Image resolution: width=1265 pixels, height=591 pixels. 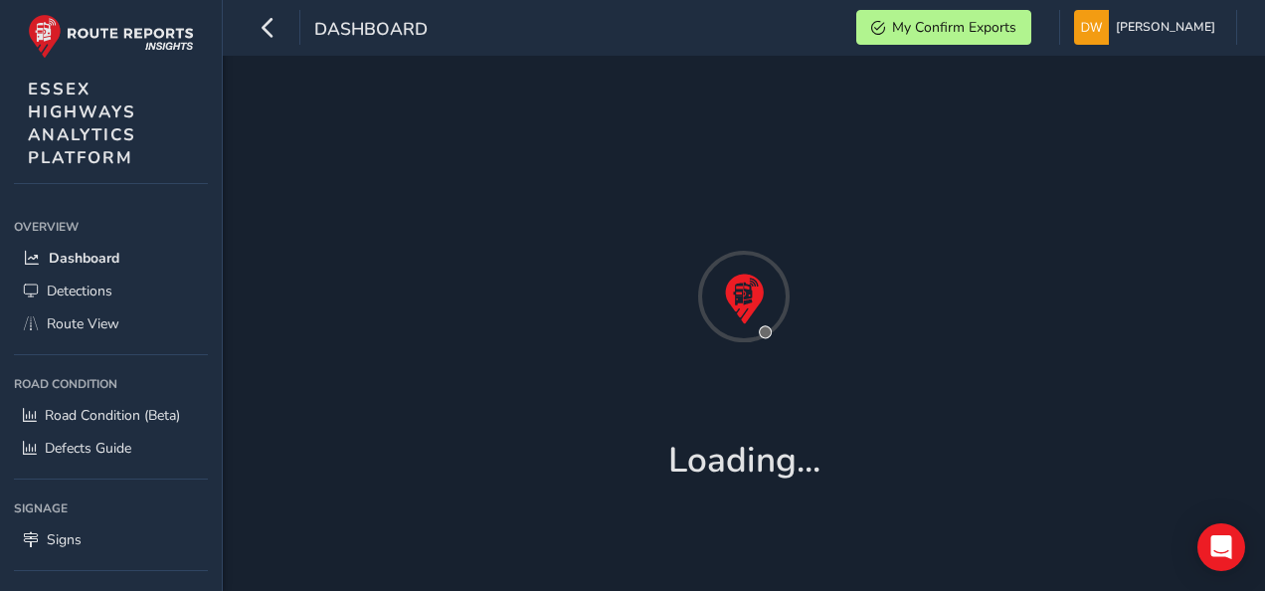 I want to click on a: Dashboard, so click(x=110, y=258).